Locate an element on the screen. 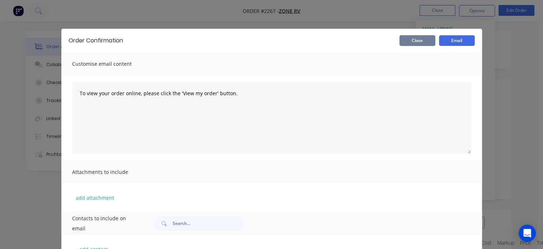 This screenshot has height=249, width=543. button: Email is located at coordinates (457, 41).